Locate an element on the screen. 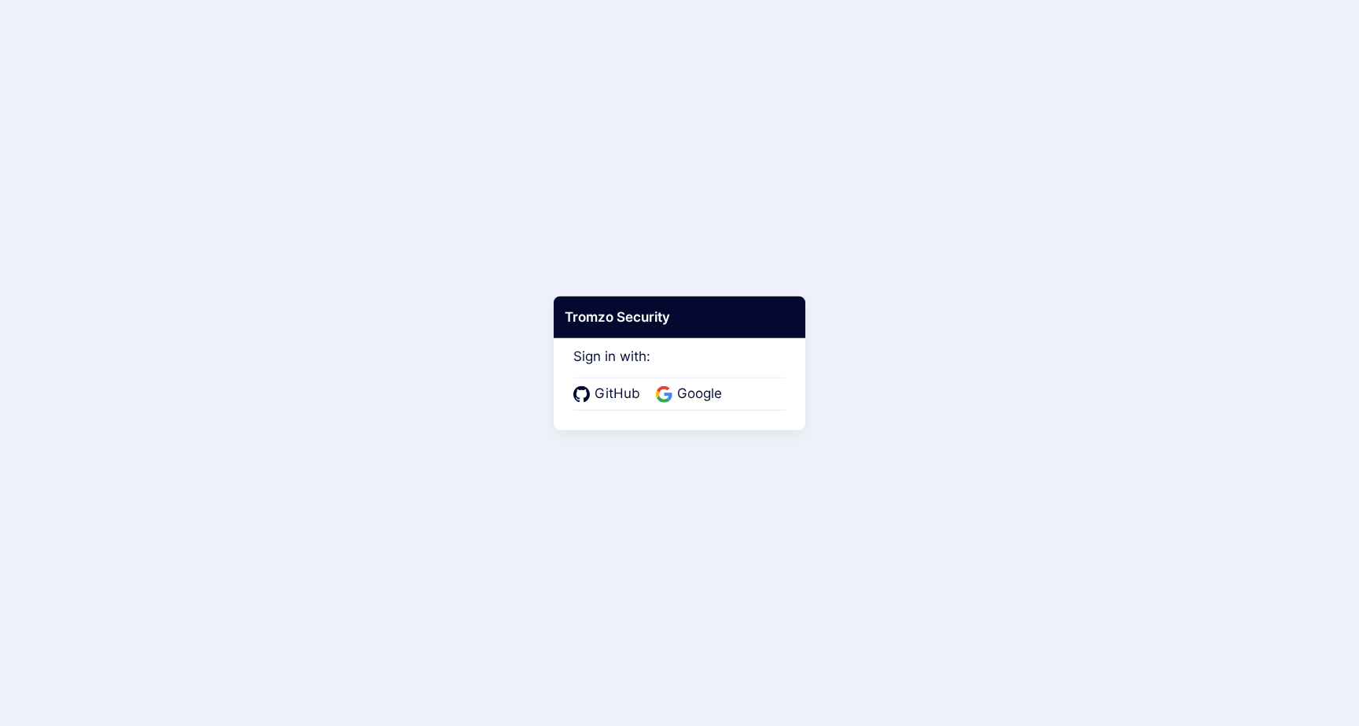 The height and width of the screenshot is (726, 1359). span: GitHub is located at coordinates (618, 394).